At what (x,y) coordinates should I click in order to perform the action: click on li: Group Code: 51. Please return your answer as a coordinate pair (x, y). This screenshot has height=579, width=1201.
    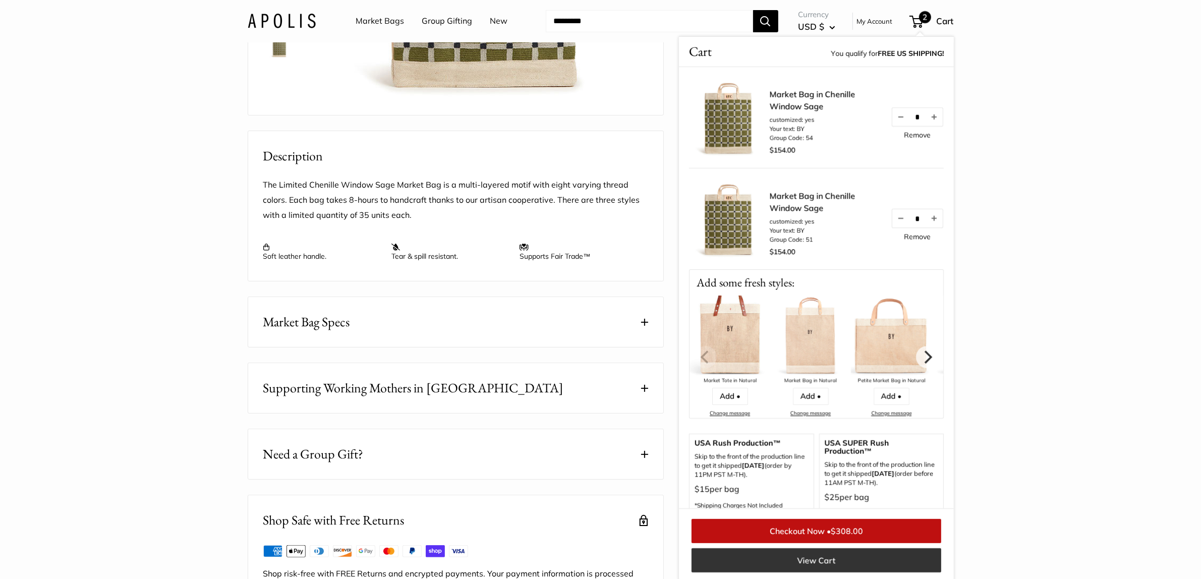
    Looking at the image, I should click on (825, 240).